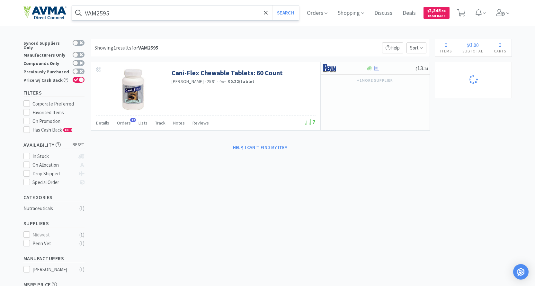  I want to click on div: Open Intercom Messenger, so click(521, 272).